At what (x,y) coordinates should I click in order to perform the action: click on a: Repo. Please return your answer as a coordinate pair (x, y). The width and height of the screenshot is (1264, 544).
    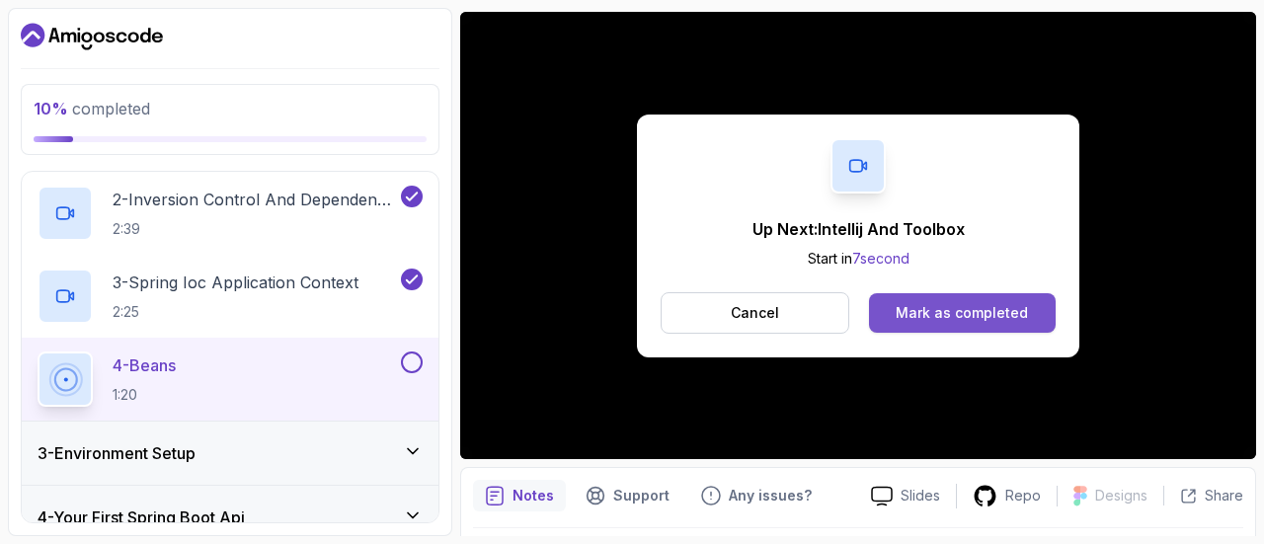
    Looking at the image, I should click on (1006, 496).